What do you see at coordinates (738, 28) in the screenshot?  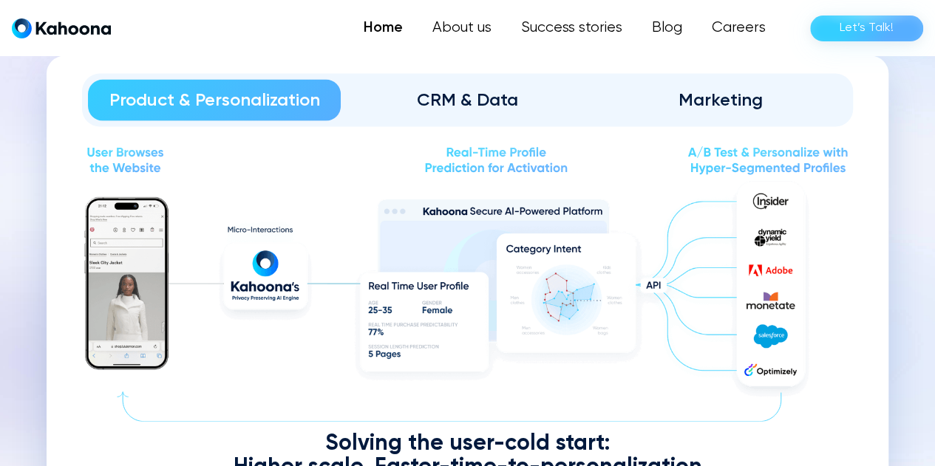 I see `a: Careers` at bounding box center [738, 28].